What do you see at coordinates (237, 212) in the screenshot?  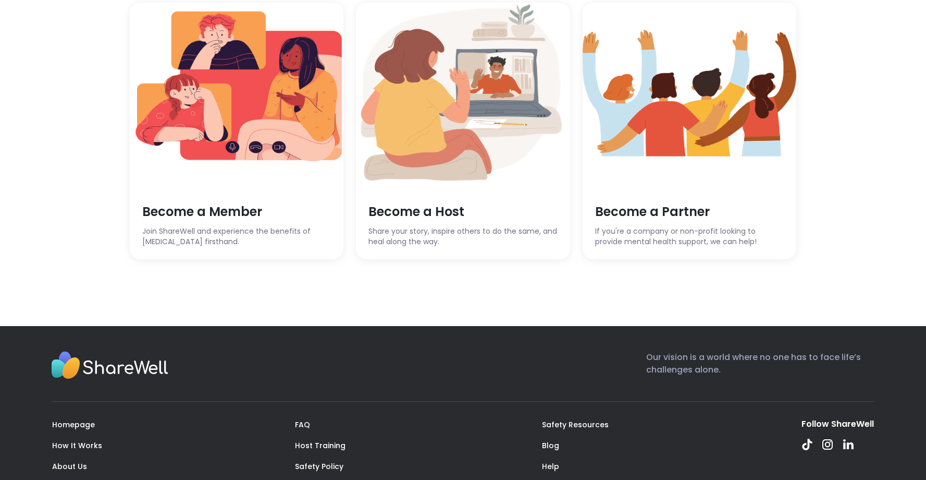 I see `span: Become a Member` at bounding box center [237, 212].